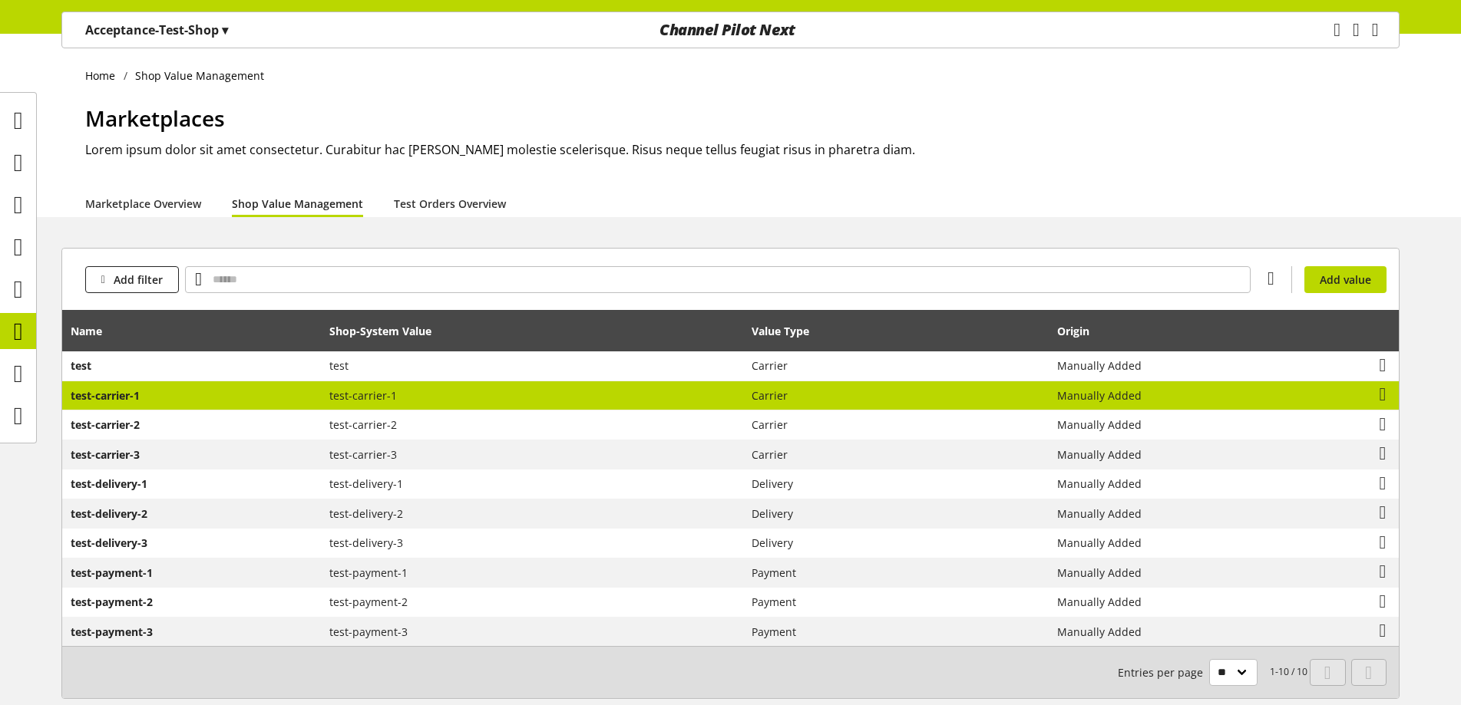 The width and height of the screenshot is (1461, 705). What do you see at coordinates (1345, 279) in the screenshot?
I see `button: Add value` at bounding box center [1345, 279].